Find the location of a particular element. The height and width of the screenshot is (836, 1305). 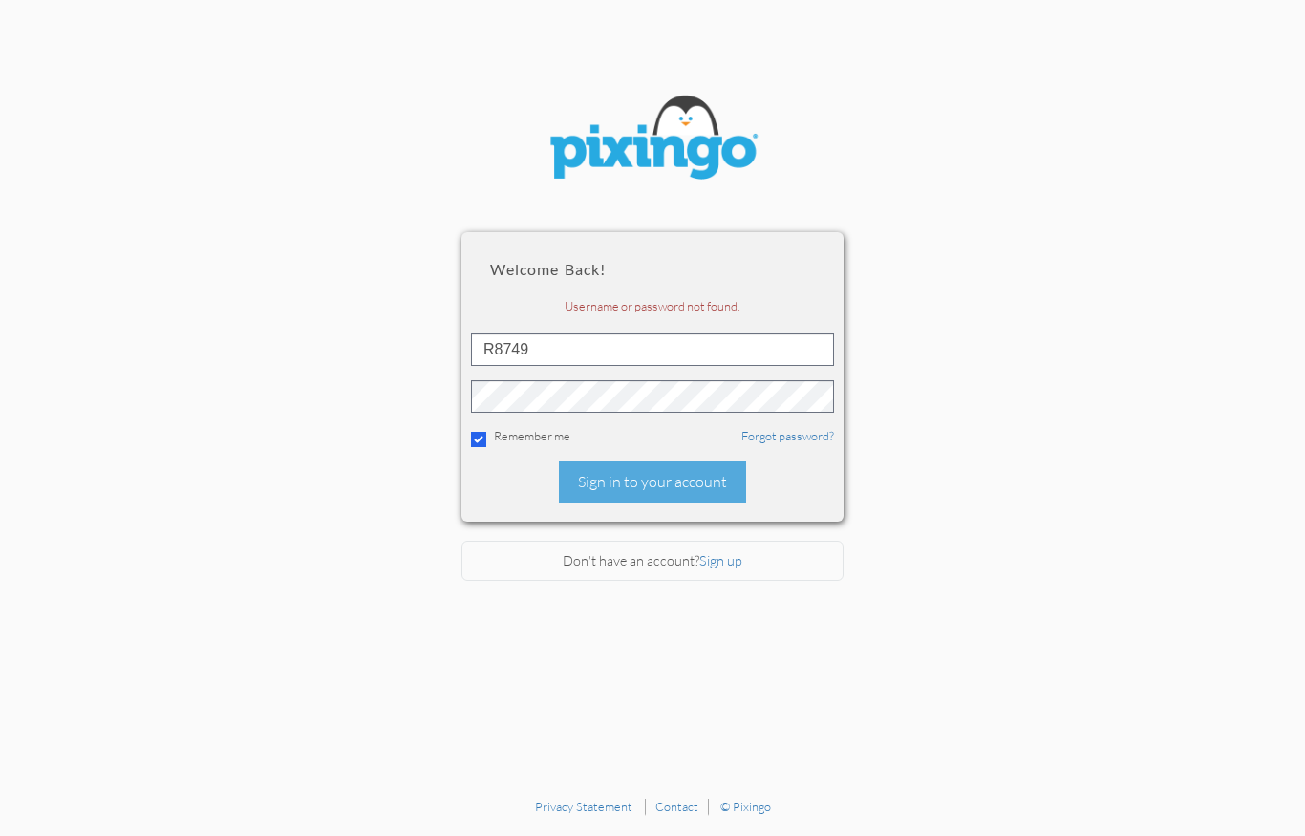

div: Username or password not found. is located at coordinates (652, 306).